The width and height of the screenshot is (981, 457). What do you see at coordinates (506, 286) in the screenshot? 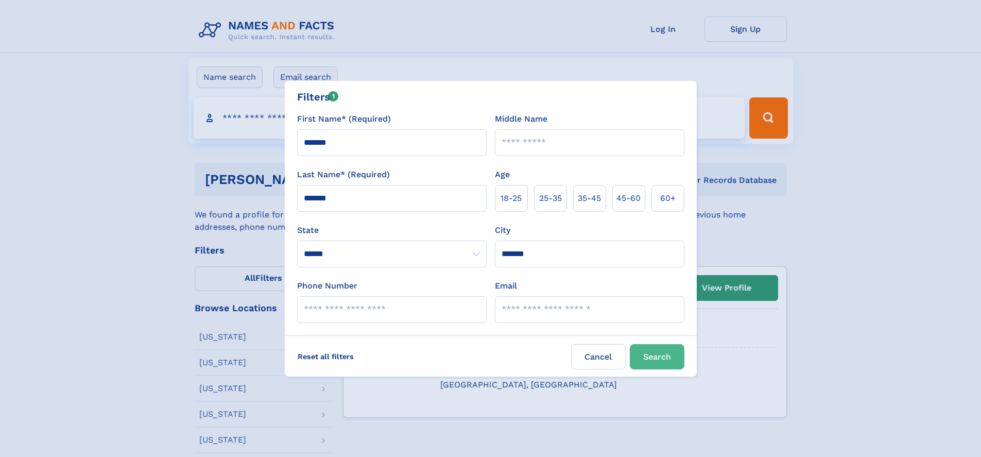
I see `label: Email` at bounding box center [506, 286].